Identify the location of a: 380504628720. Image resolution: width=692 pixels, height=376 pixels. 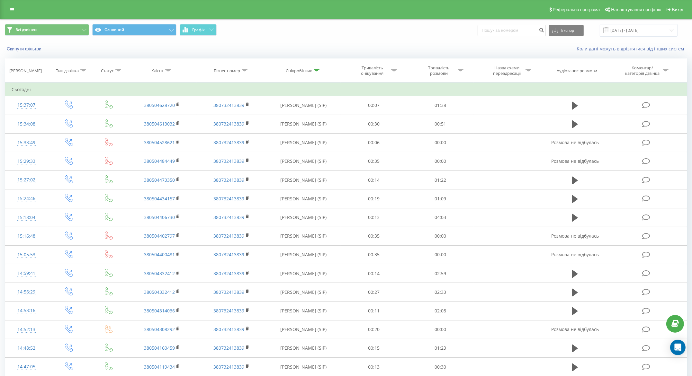
(159, 105).